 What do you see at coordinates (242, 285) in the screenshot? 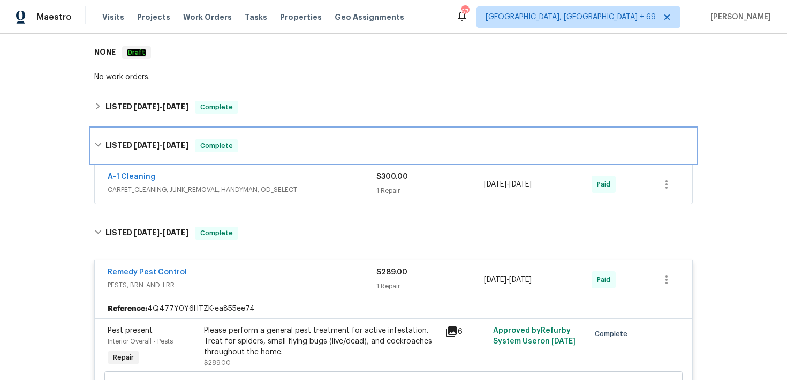
I see `span: PESTS, BRN_AND_LRR` at bounding box center [242, 285].